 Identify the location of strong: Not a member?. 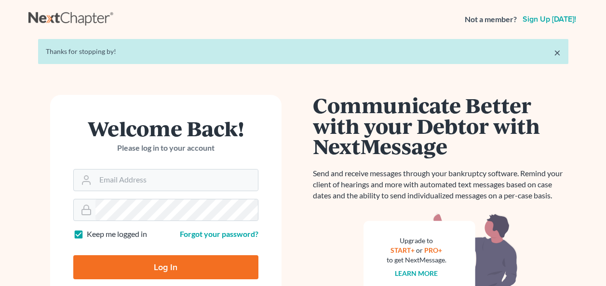
(491, 19).